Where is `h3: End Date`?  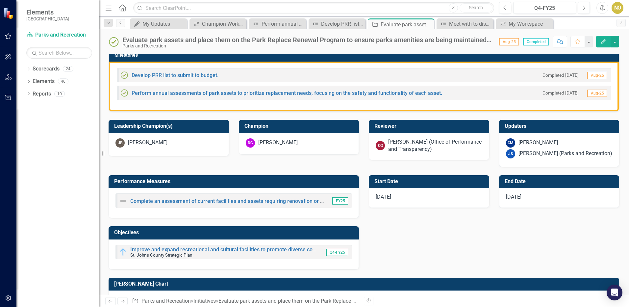 h3: End Date is located at coordinates (561, 181).